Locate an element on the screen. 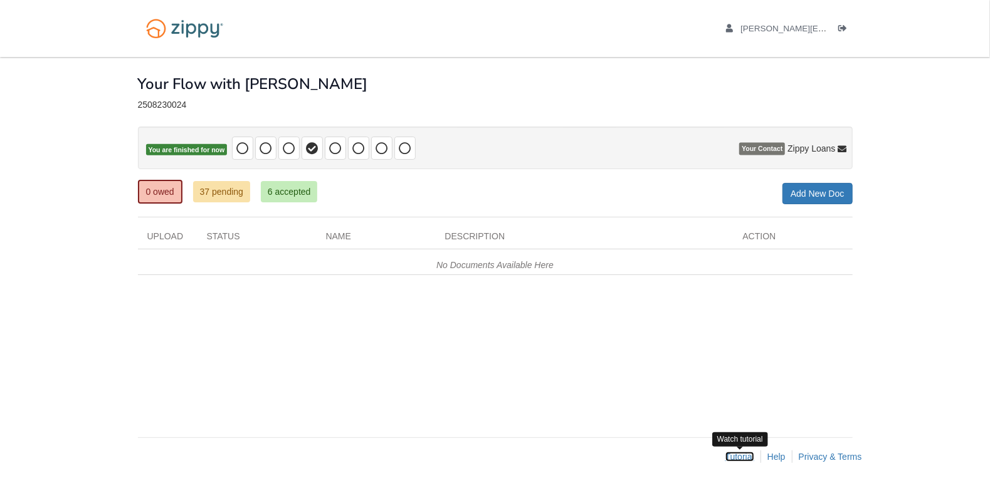 This screenshot has width=990, height=488. a: 37 pending is located at coordinates (221, 192).